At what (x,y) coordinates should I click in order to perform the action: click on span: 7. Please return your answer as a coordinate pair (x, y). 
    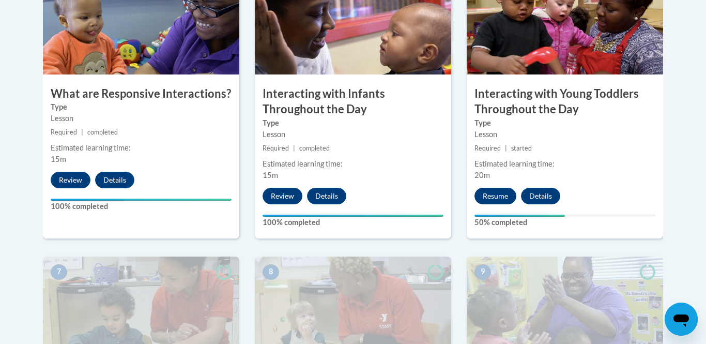
    Looking at the image, I should click on (59, 272).